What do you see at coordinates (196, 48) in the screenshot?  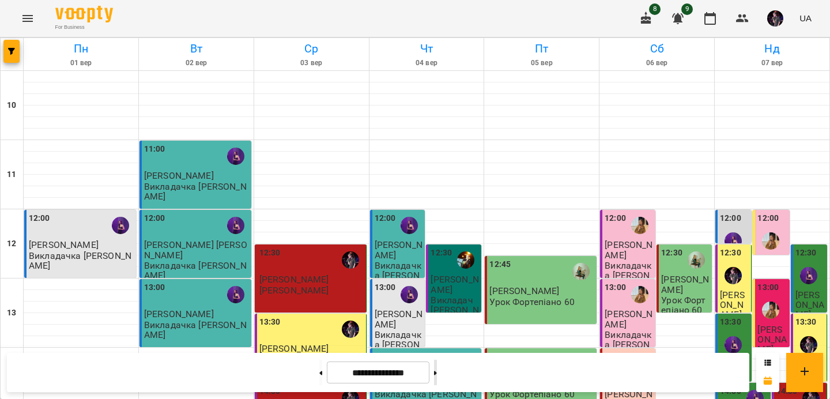 I see `h6: Вт` at bounding box center [196, 48].